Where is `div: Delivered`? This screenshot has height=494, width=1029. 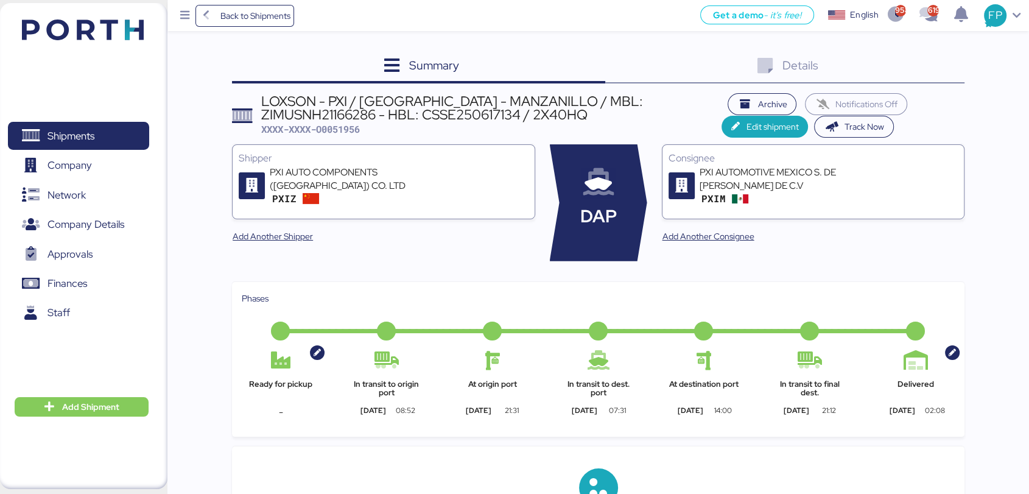 div: Delivered is located at coordinates (916, 388).